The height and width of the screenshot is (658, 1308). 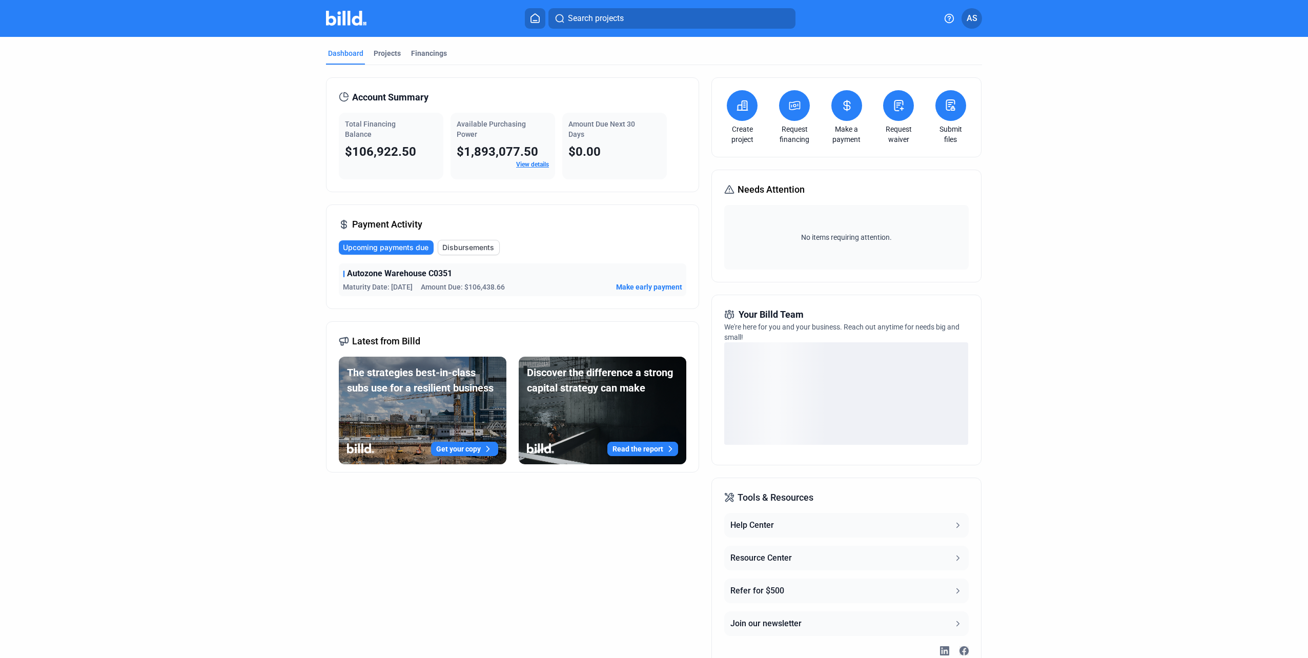 I want to click on button: Make early payment, so click(x=649, y=287).